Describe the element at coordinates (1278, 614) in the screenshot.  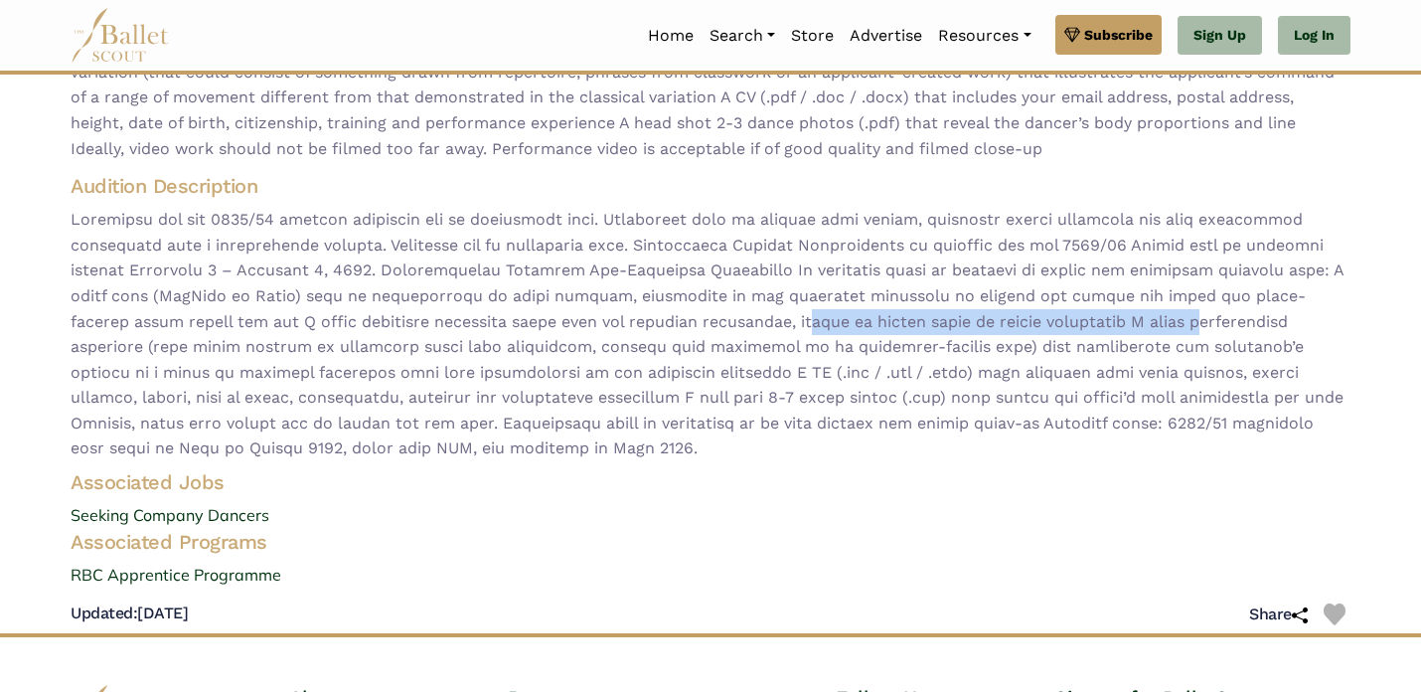
I see `h5: Share` at that location.